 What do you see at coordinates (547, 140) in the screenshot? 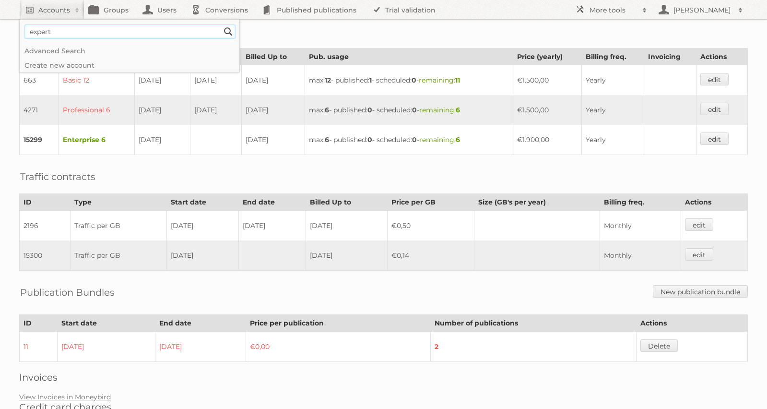
I see `td: €1.900,00` at bounding box center [547, 140].